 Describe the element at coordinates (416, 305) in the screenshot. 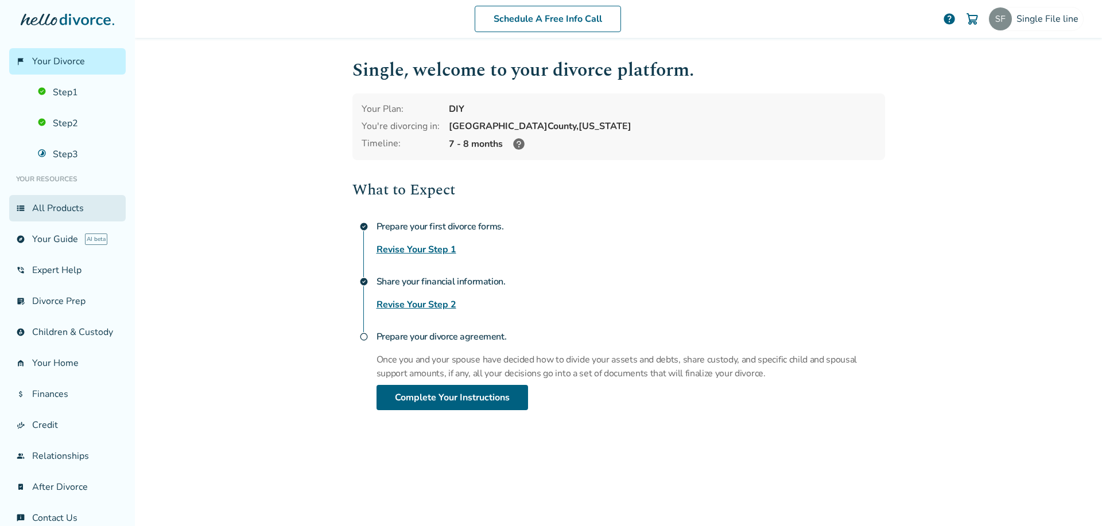

I see `a: Revise Your Step 2` at that location.